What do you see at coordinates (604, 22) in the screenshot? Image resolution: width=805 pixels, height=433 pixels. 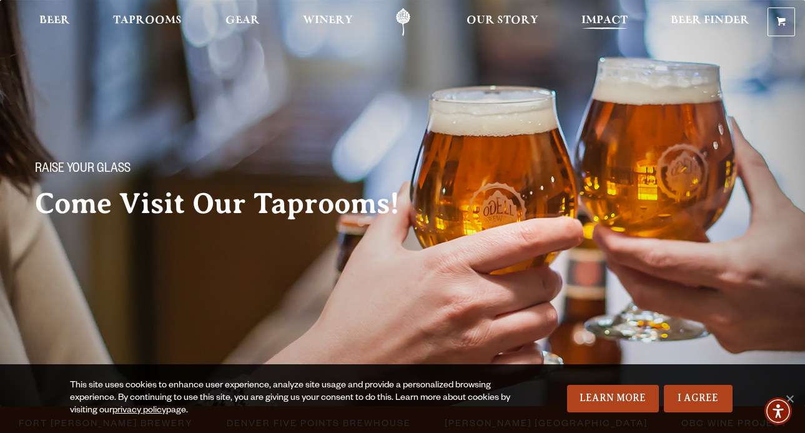 I see `a: Impact` at bounding box center [604, 22].